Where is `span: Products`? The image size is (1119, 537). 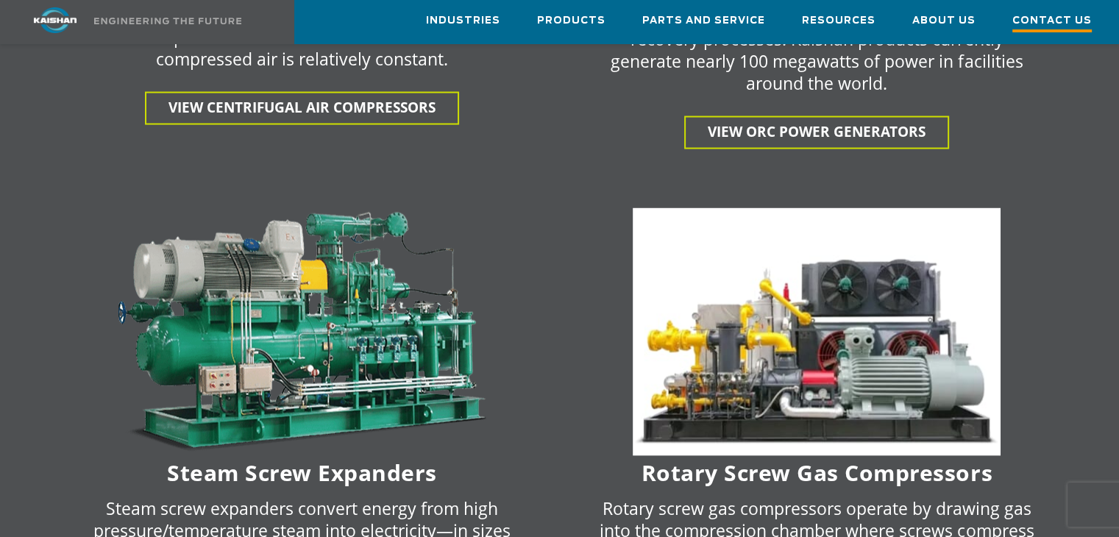 span: Products is located at coordinates (571, 21).